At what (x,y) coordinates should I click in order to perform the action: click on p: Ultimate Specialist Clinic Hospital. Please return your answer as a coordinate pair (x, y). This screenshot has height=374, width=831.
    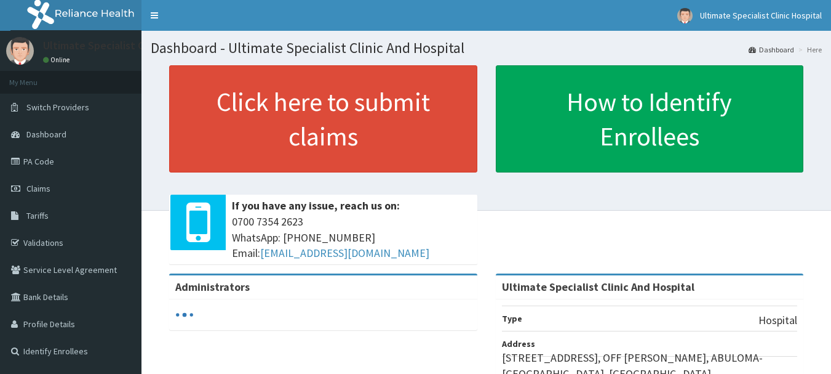
    Looking at the image, I should click on (125, 46).